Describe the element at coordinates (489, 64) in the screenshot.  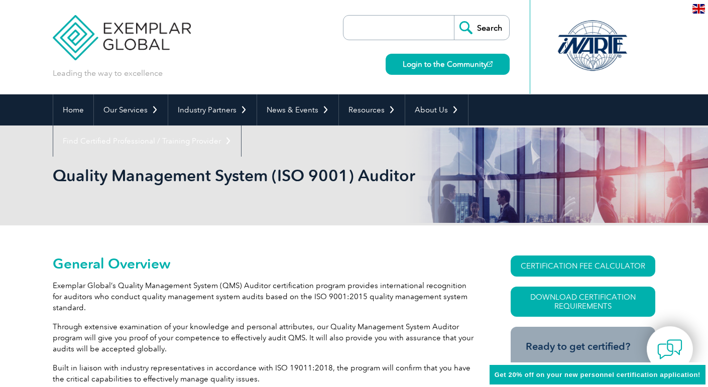
I see `img: open_square.png` at that location.